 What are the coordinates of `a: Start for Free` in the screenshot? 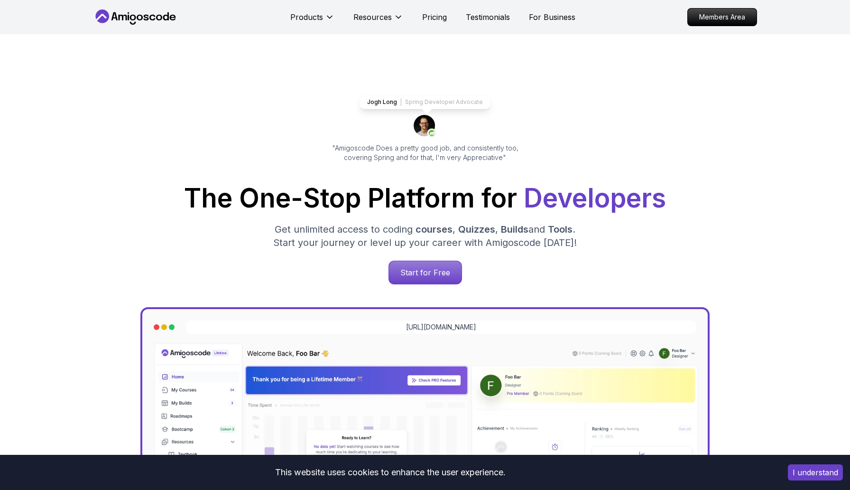 It's located at (425, 272).